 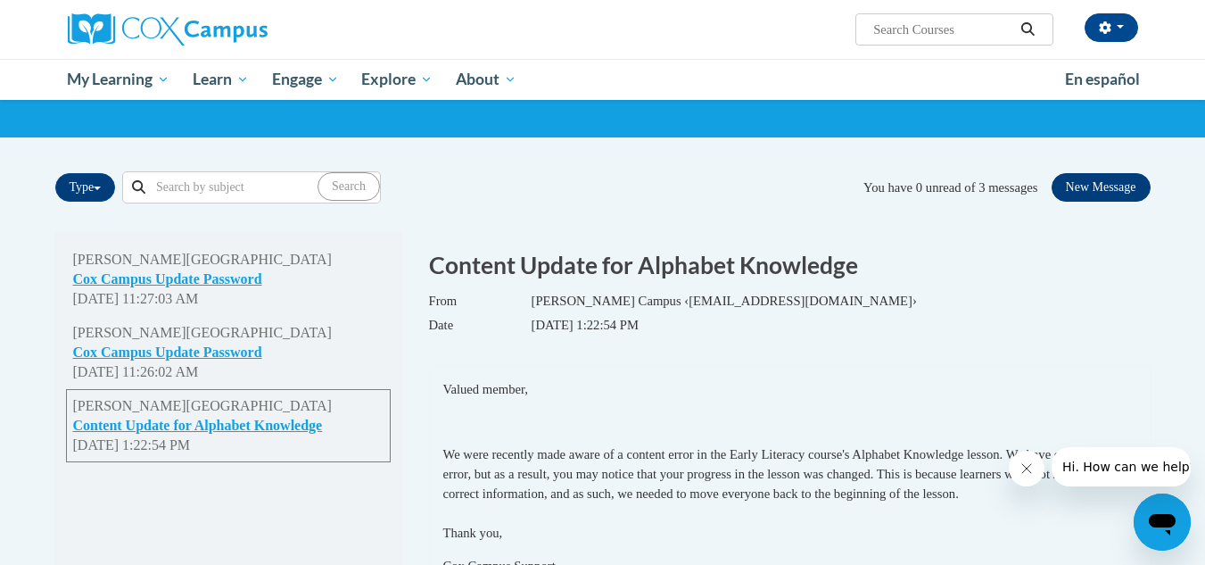 I want to click on span: messages, so click(x=1013, y=187).